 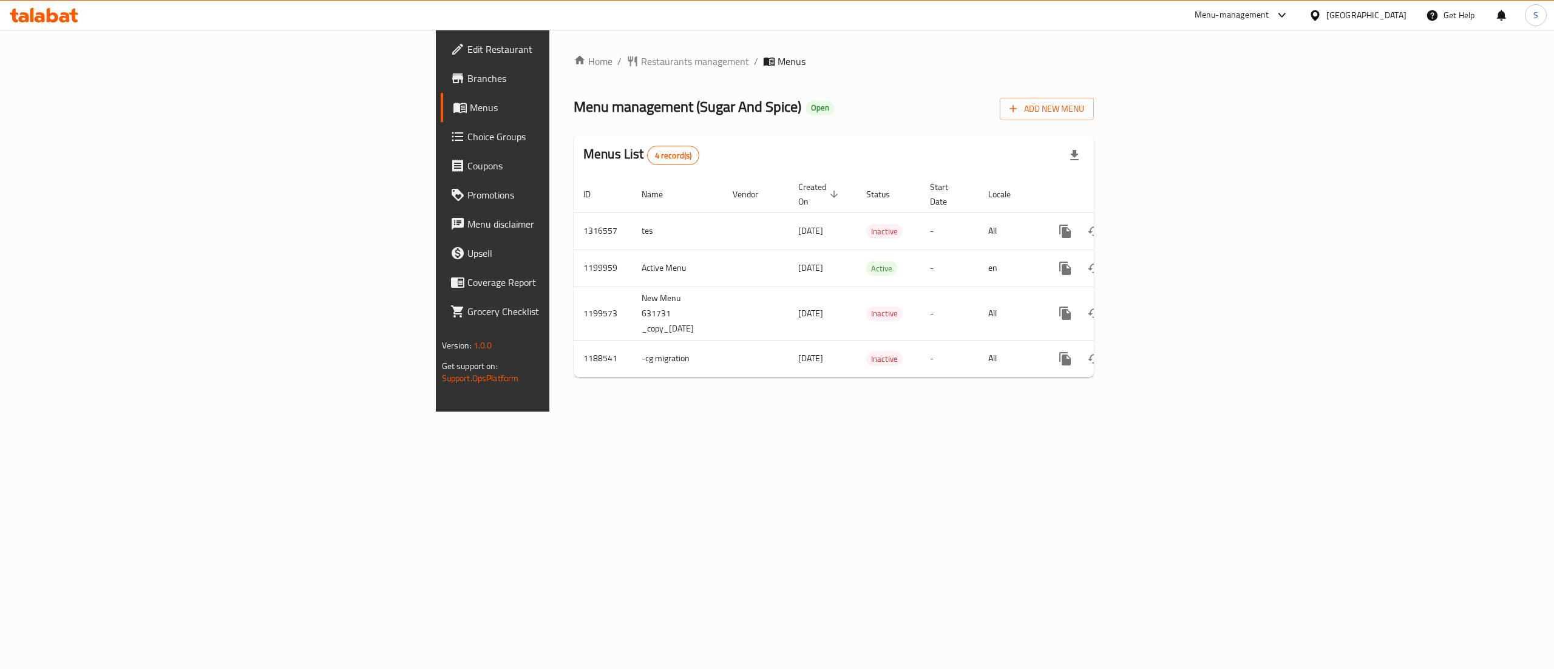 What do you see at coordinates (568, 253) in the screenshot?
I see `a: Upsell` at bounding box center [568, 253].